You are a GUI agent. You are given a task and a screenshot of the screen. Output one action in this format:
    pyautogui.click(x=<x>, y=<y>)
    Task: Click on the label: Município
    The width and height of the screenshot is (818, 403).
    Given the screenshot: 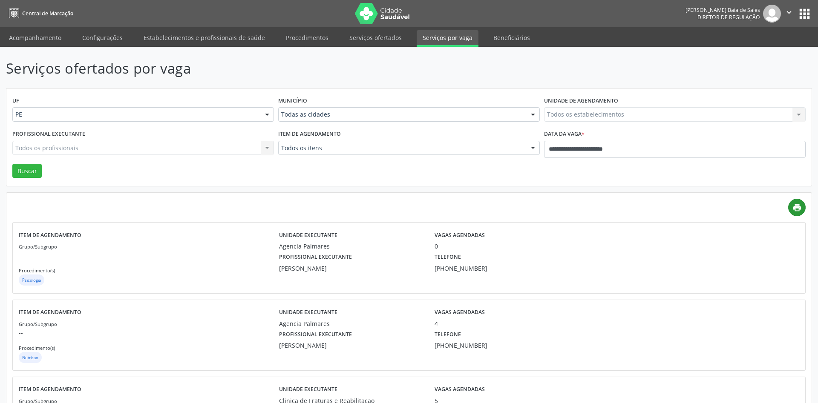 What is the action you would take?
    pyautogui.click(x=293, y=101)
    